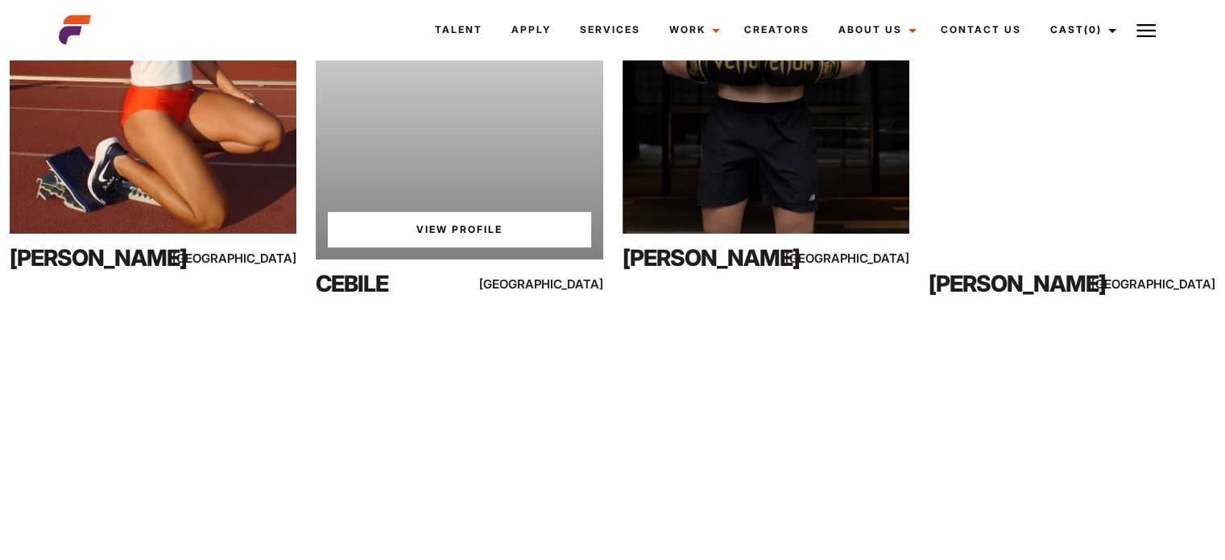  I want to click on img: Burger icon, so click(1146, 31).